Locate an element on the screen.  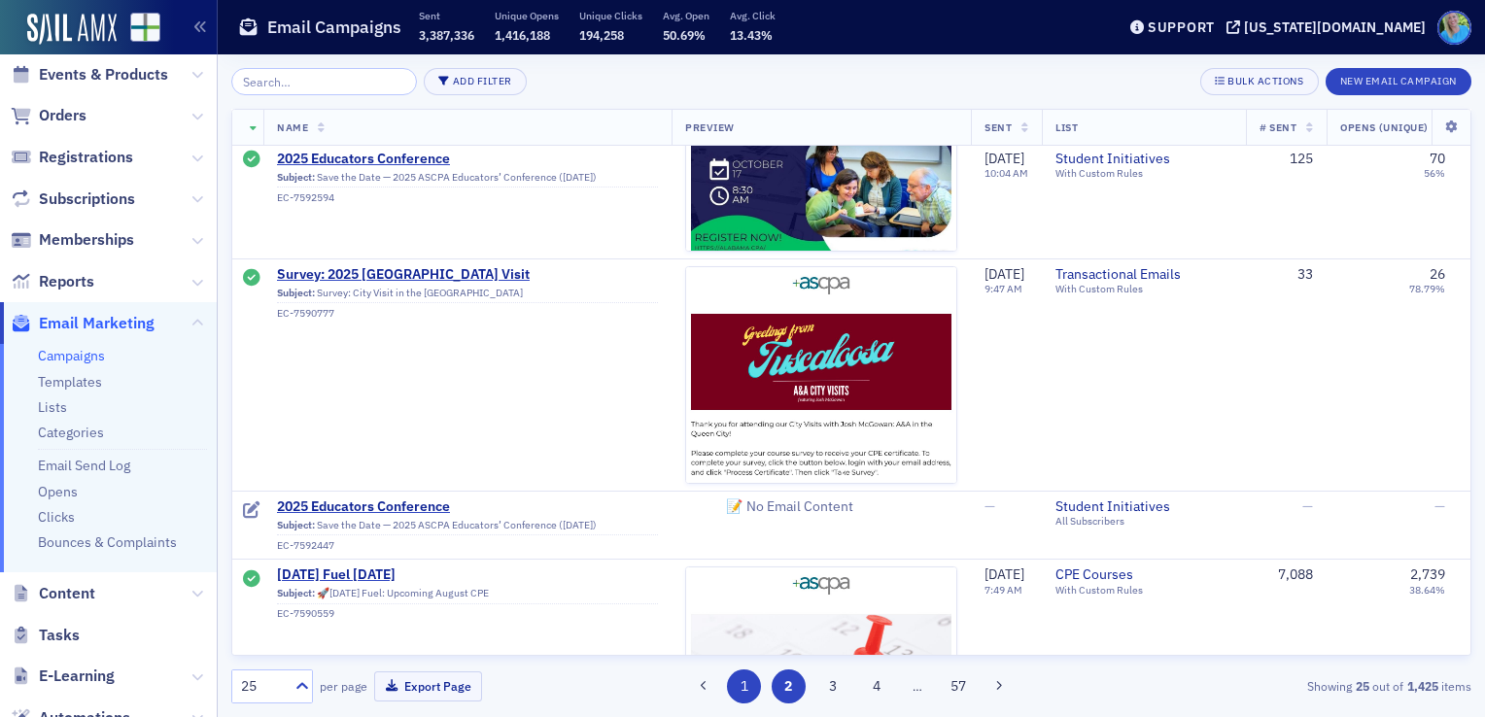
a: Campaigns is located at coordinates (71, 356).